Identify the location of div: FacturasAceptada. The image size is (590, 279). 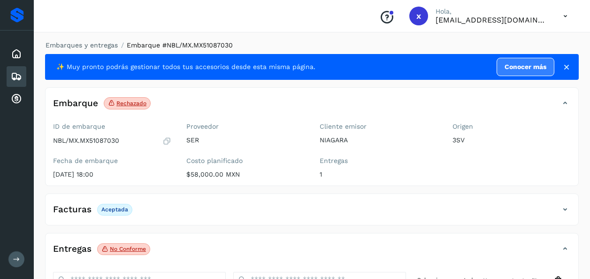
(312, 213).